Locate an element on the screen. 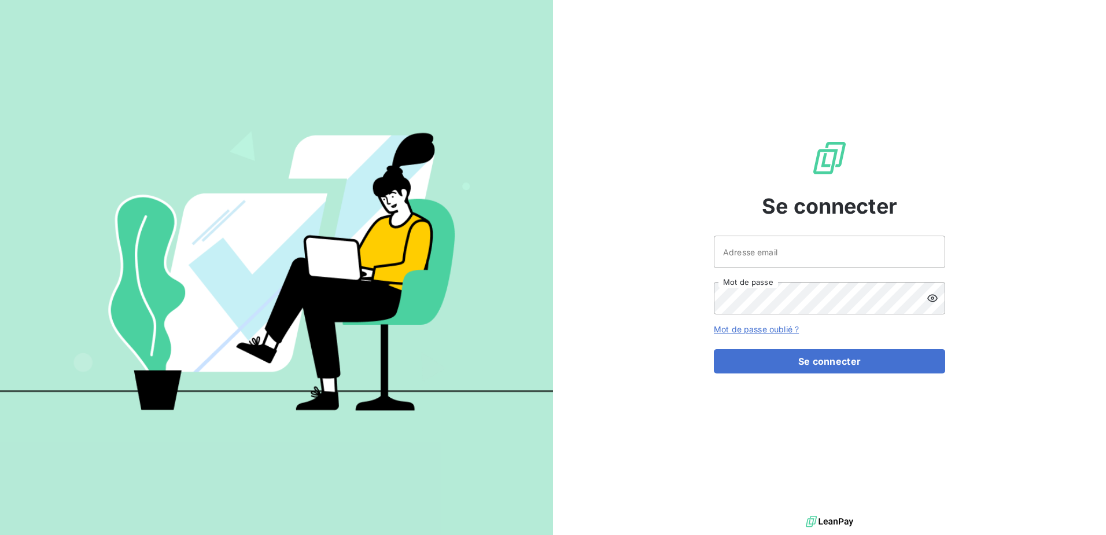 The height and width of the screenshot is (535, 1106). button: Se connecter is located at coordinates (830, 361).